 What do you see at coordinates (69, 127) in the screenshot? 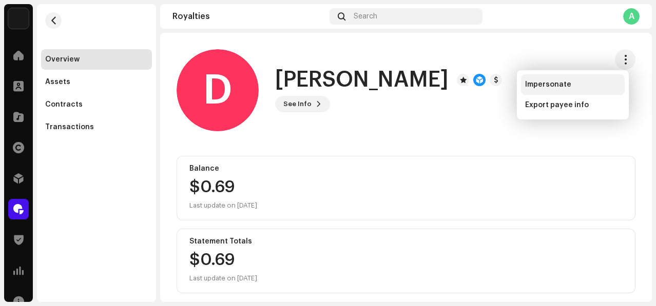
I see `div: Transactions` at bounding box center [69, 127].